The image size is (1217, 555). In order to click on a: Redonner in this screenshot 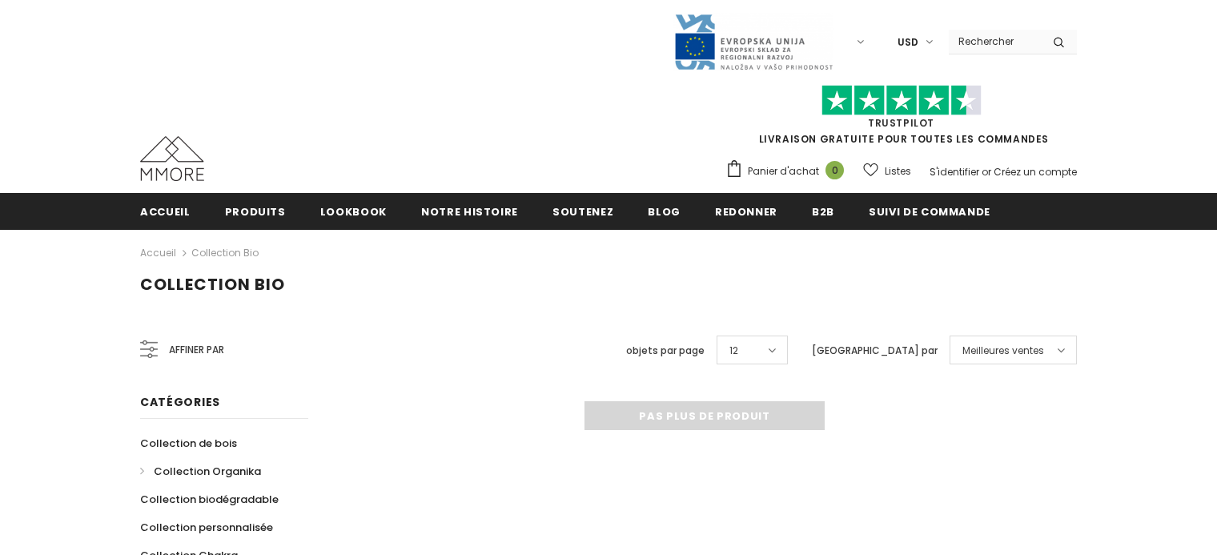, I will do `click(746, 211)`.